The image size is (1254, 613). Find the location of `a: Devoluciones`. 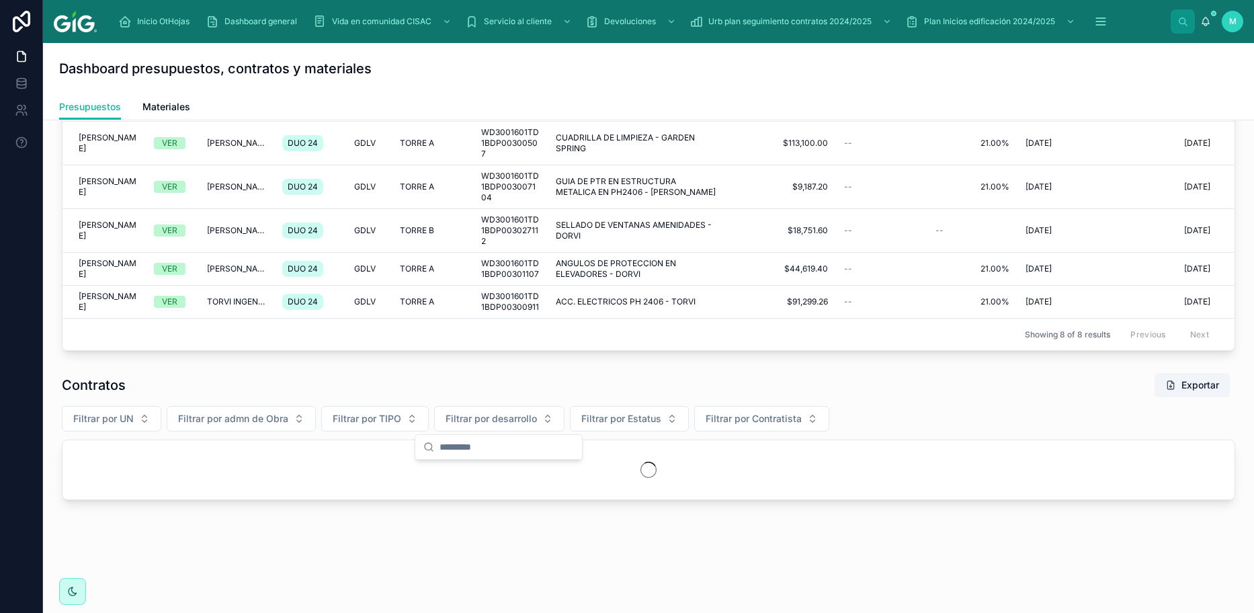

a: Devoluciones is located at coordinates (632, 21).